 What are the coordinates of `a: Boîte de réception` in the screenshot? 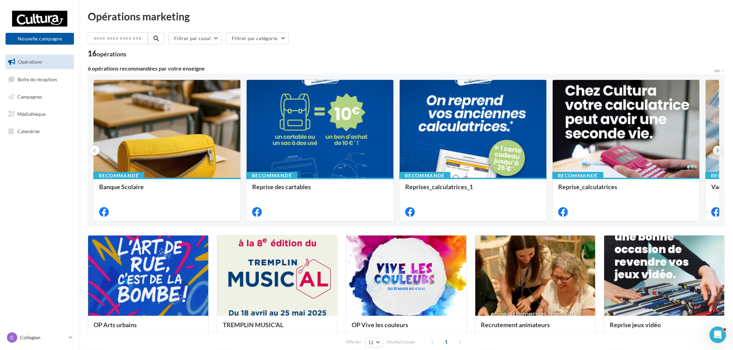 It's located at (40, 79).